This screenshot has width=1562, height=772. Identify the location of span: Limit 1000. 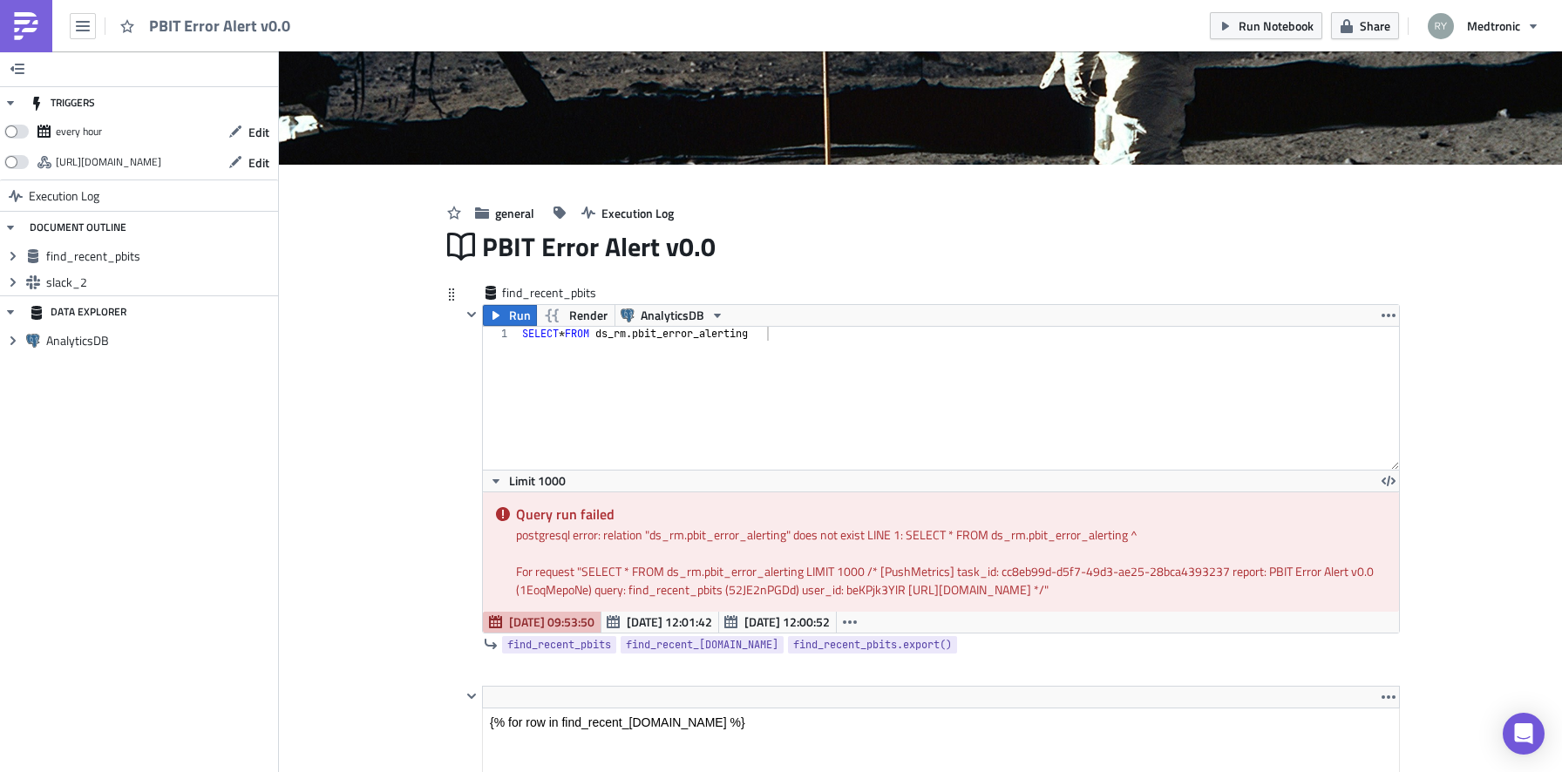
(537, 480).